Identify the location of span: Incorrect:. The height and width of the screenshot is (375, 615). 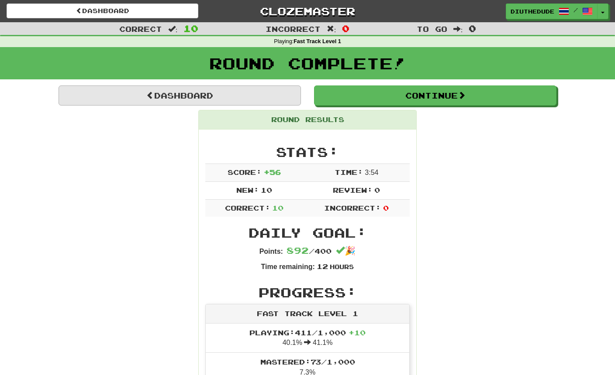
(352, 208).